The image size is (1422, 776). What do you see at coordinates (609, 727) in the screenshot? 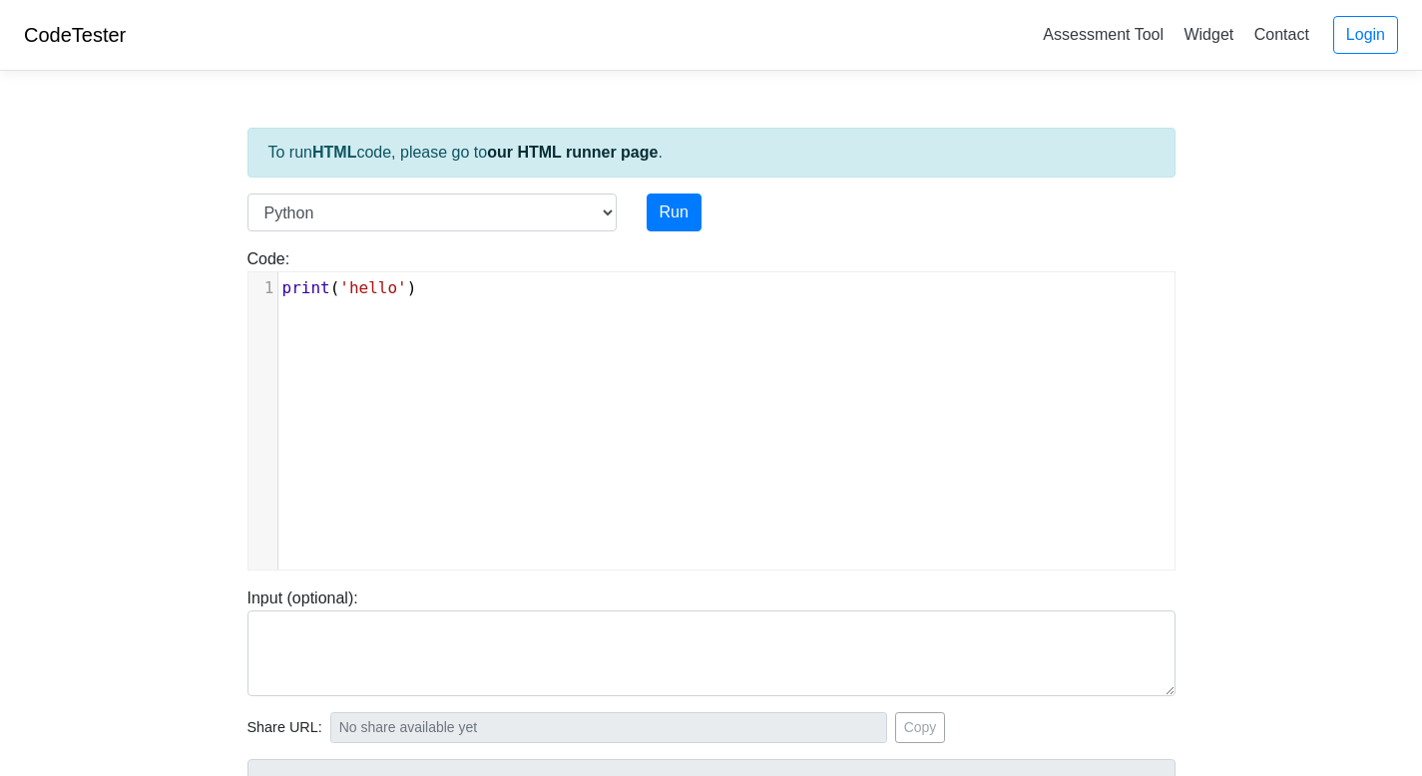
I see `input: No share available yet` at bounding box center [609, 727].